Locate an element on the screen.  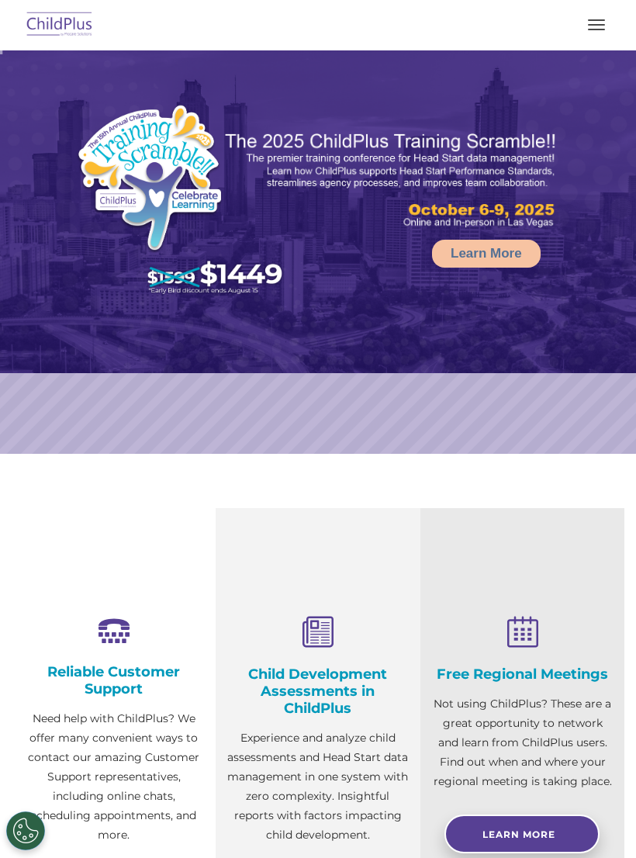
p: Experience and analyze child assessments and Head Start data management in one system with zero c... is located at coordinates (317, 787).